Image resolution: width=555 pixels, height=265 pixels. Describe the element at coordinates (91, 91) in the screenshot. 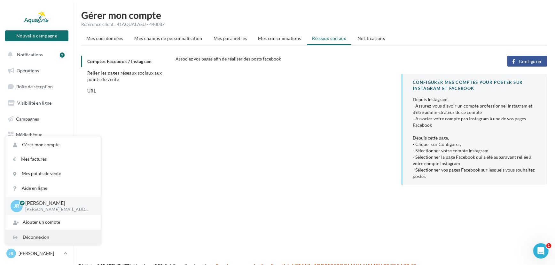

I see `span: URL` at that location.